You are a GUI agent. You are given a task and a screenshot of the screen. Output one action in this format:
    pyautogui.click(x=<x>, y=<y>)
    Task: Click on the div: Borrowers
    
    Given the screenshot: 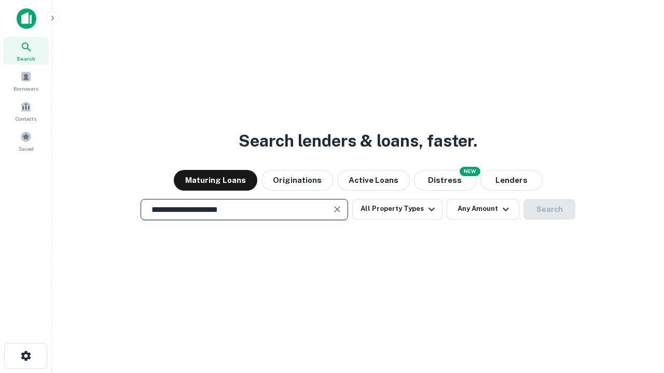 What is the action you would take?
    pyautogui.click(x=26, y=81)
    